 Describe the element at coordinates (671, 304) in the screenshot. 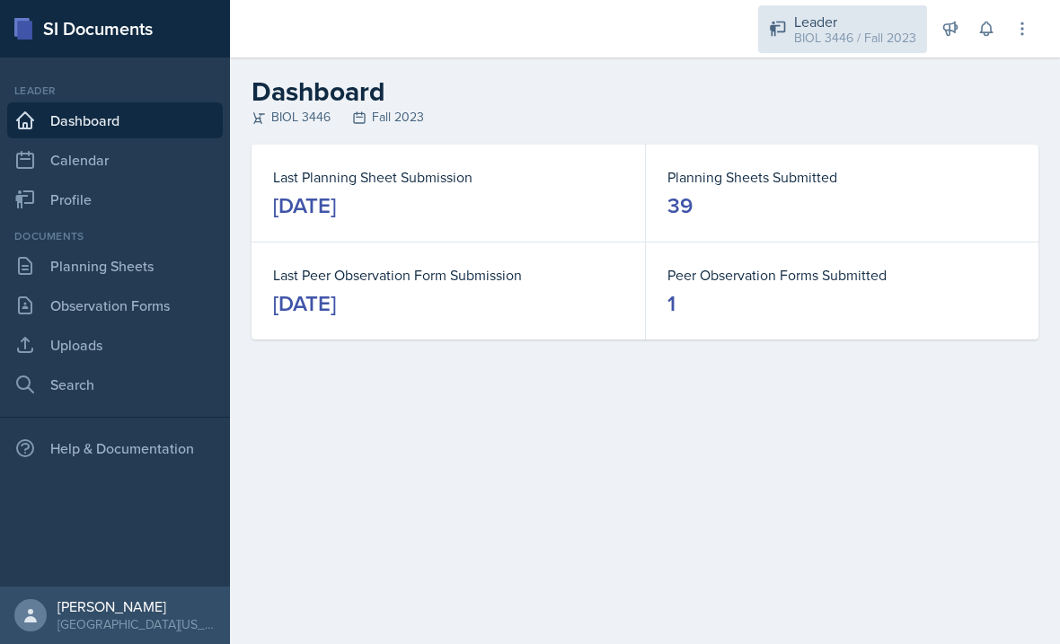

I see `div: 1` at that location.